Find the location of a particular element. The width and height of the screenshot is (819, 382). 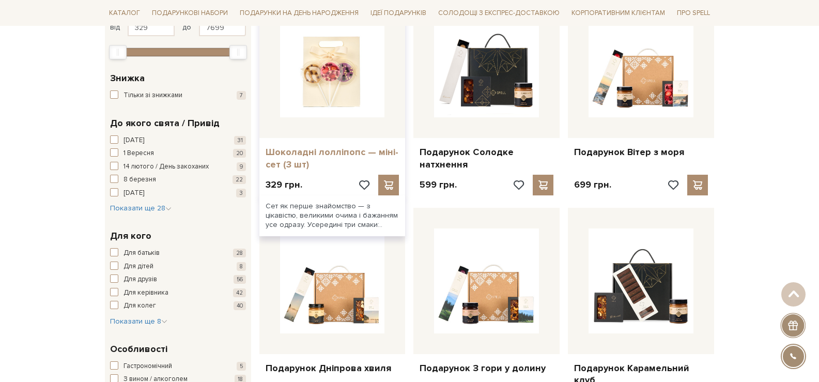

a: Подарунок Дніпрова хвиля is located at coordinates (332, 368).